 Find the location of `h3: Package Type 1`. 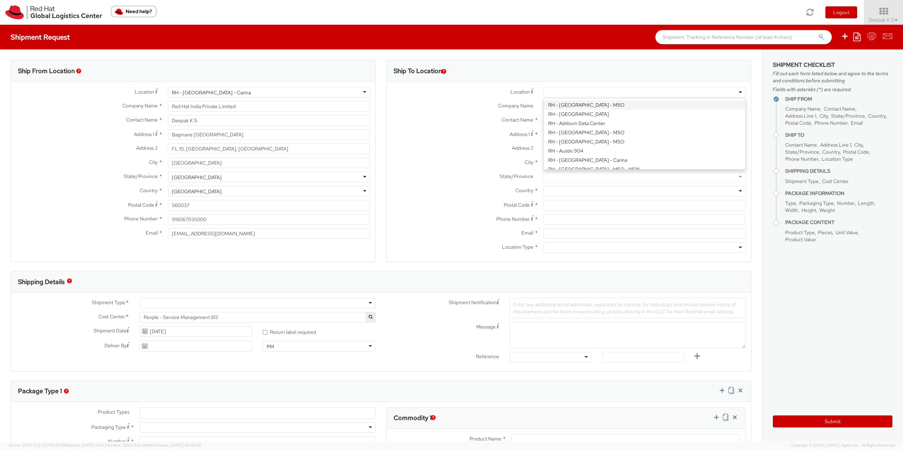

h3: Package Type 1 is located at coordinates (40, 391).